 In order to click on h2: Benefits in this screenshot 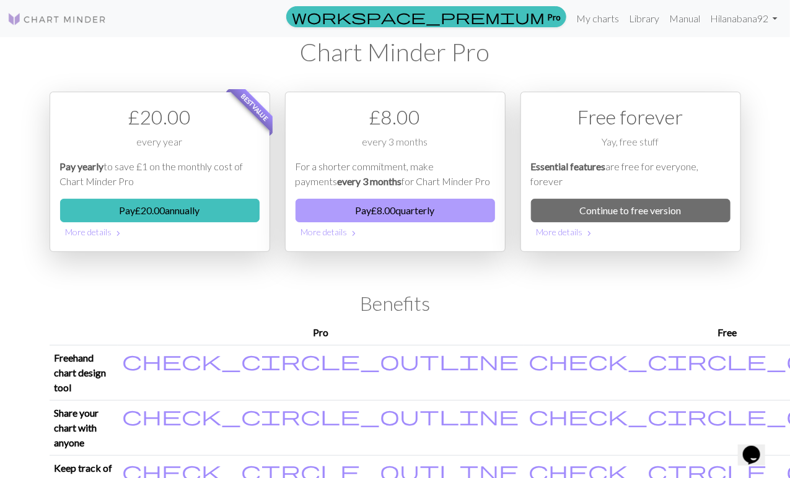, I will do `click(395, 304)`.